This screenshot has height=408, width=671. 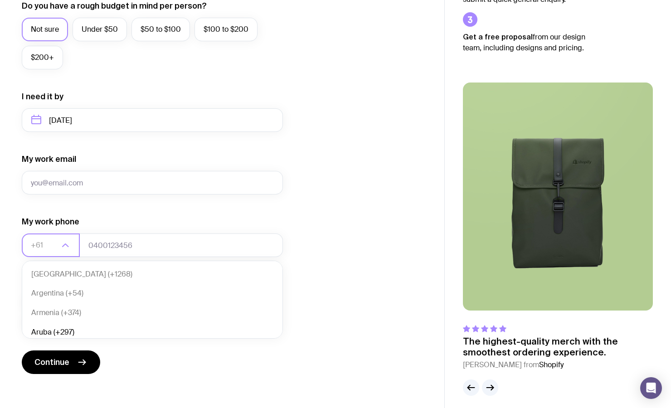 I want to click on label: My work phone, so click(x=50, y=222).